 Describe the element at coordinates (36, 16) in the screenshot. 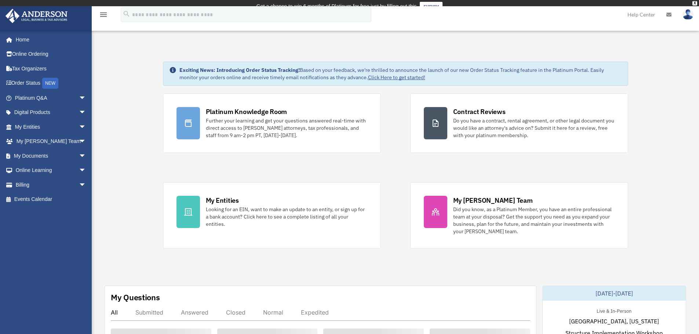

I see `img: Anderson Advisors Platinum Portal` at that location.